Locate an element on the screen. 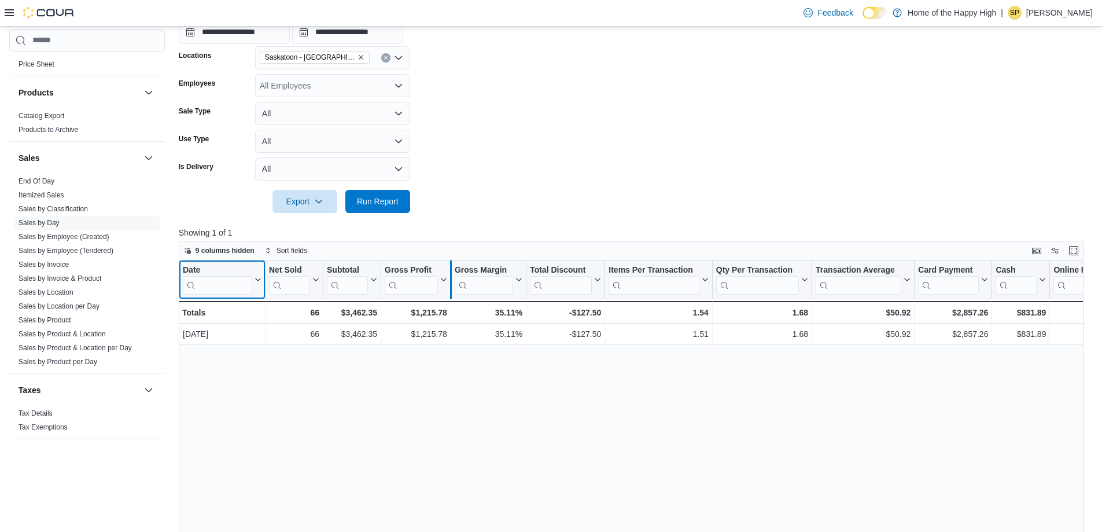  span: Run Report is located at coordinates (378, 201).